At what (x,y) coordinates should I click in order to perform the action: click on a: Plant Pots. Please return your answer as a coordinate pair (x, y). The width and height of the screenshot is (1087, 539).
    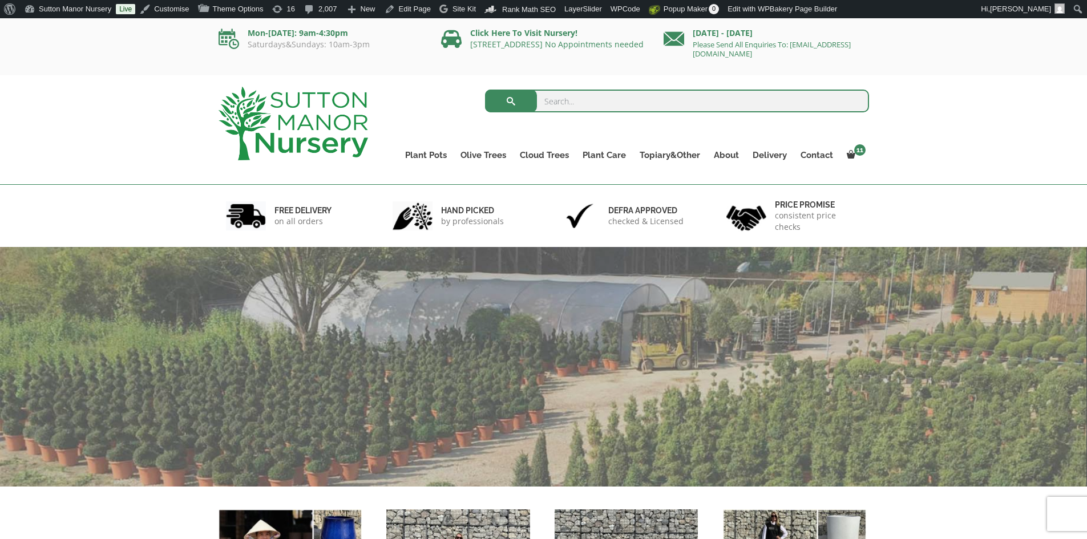
    Looking at the image, I should click on (426, 155).